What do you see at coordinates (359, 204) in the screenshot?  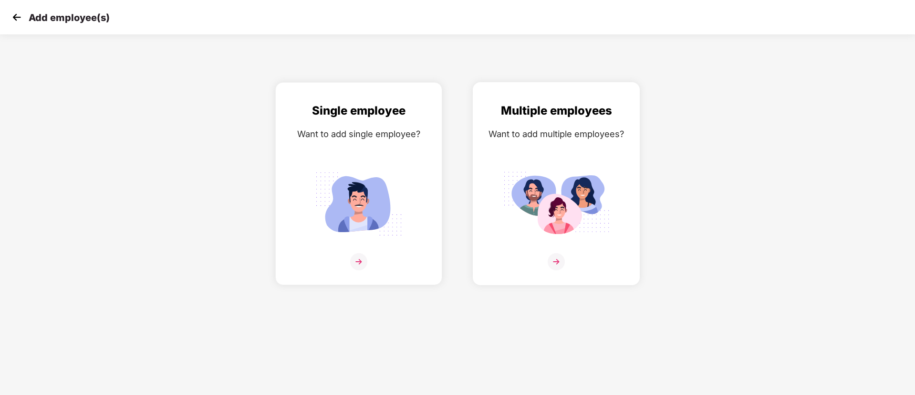 I see `img: svg+xml;base64,PHN2ZyB4bWxucz0iaHR0cDovL3d3dy53My5vcmcvMjAwMC9zdmciIGlkPSJTaW5nbGVfZW1wbG95ZWUiIH...` at bounding box center [359, 204].